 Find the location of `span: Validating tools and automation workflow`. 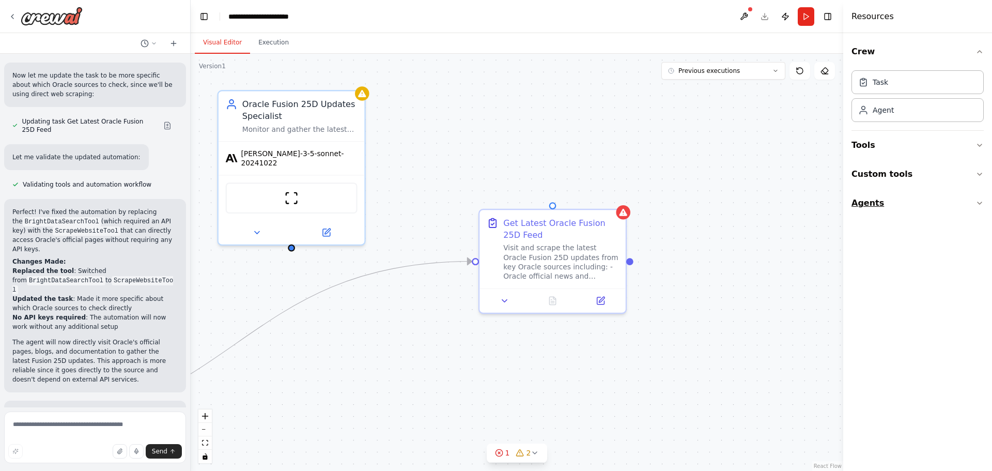

span: Validating tools and automation workflow is located at coordinates (87, 184).